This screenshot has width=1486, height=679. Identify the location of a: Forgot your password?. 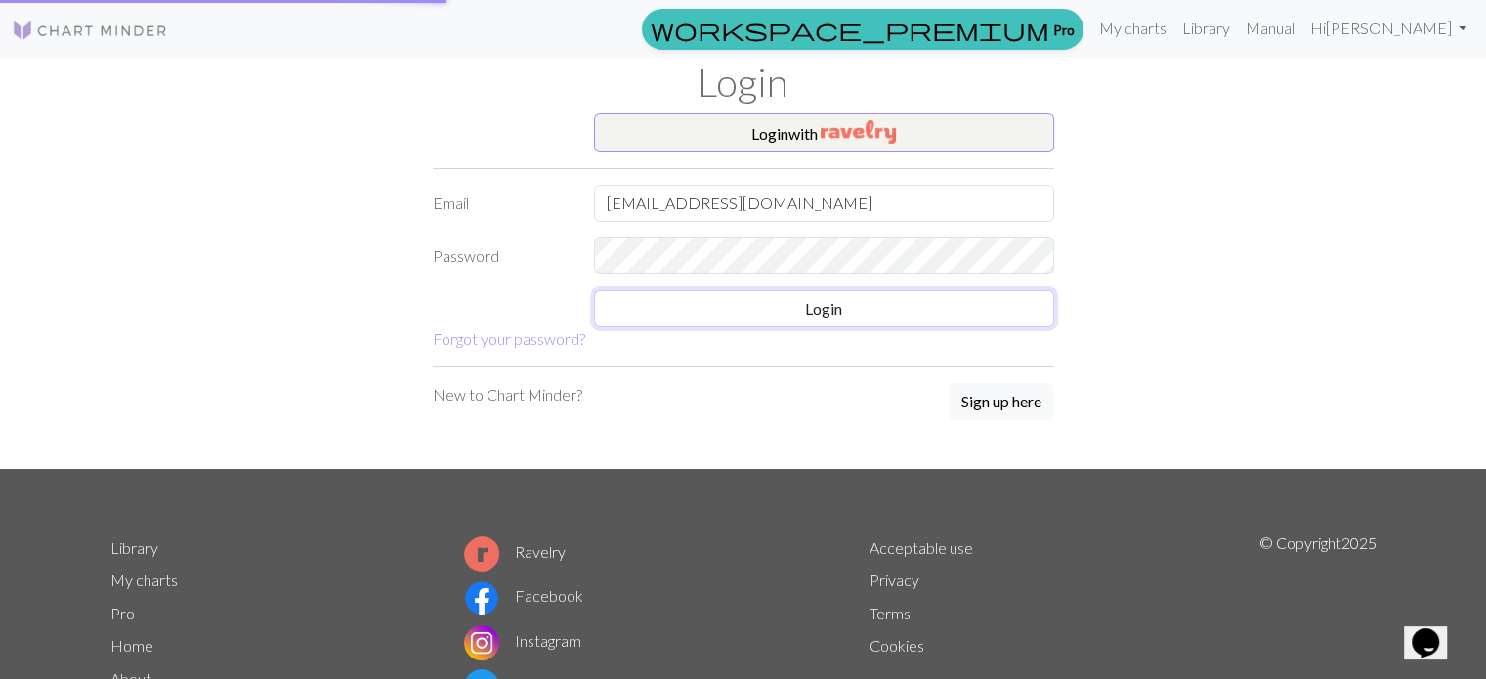
(509, 338).